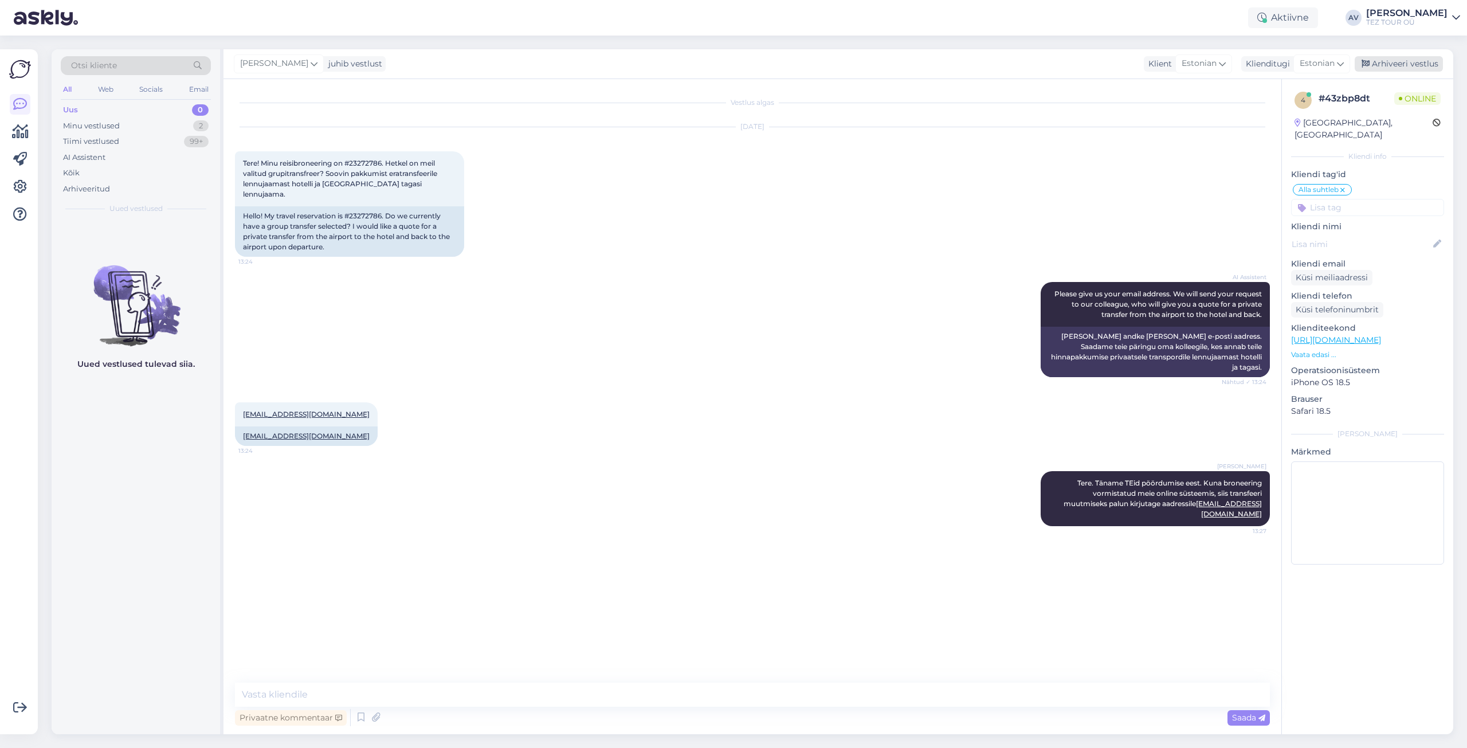  Describe the element at coordinates (200, 110) in the screenshot. I see `div: 0` at that location.